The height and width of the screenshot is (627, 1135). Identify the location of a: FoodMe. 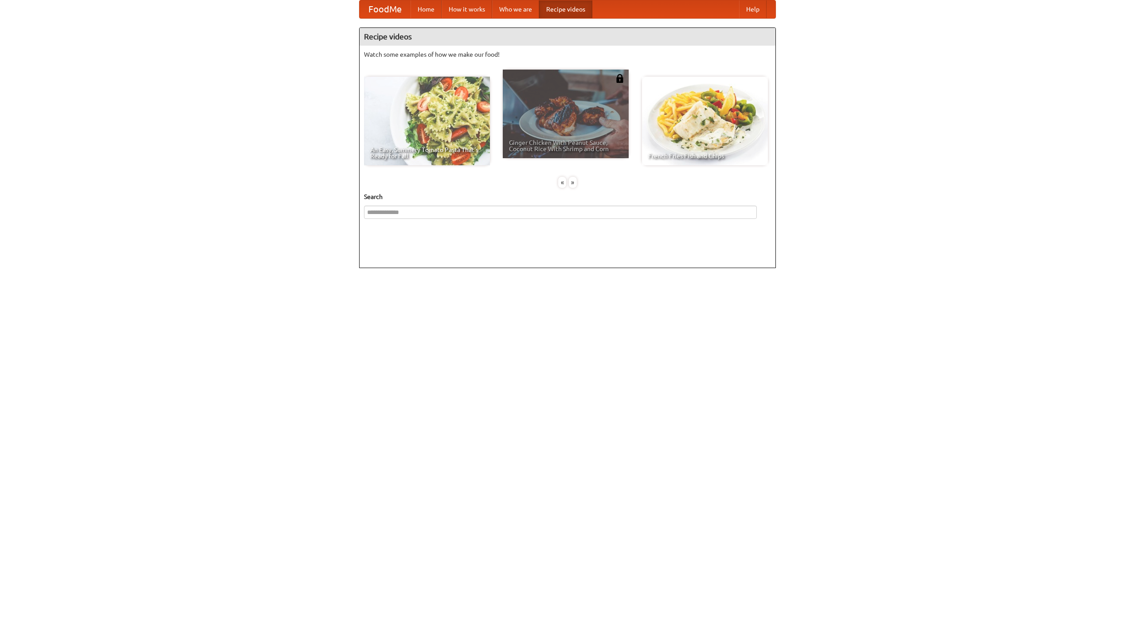
(385, 9).